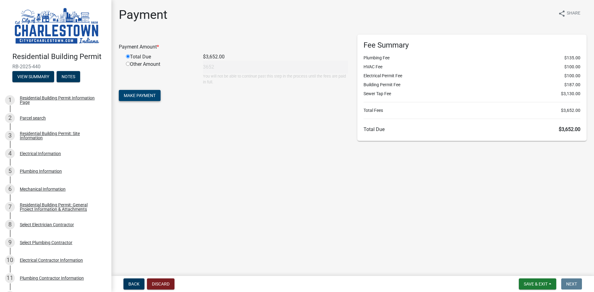 The image size is (594, 292). What do you see at coordinates (10, 243) in the screenshot?
I see `div: 9` at bounding box center [10, 243].